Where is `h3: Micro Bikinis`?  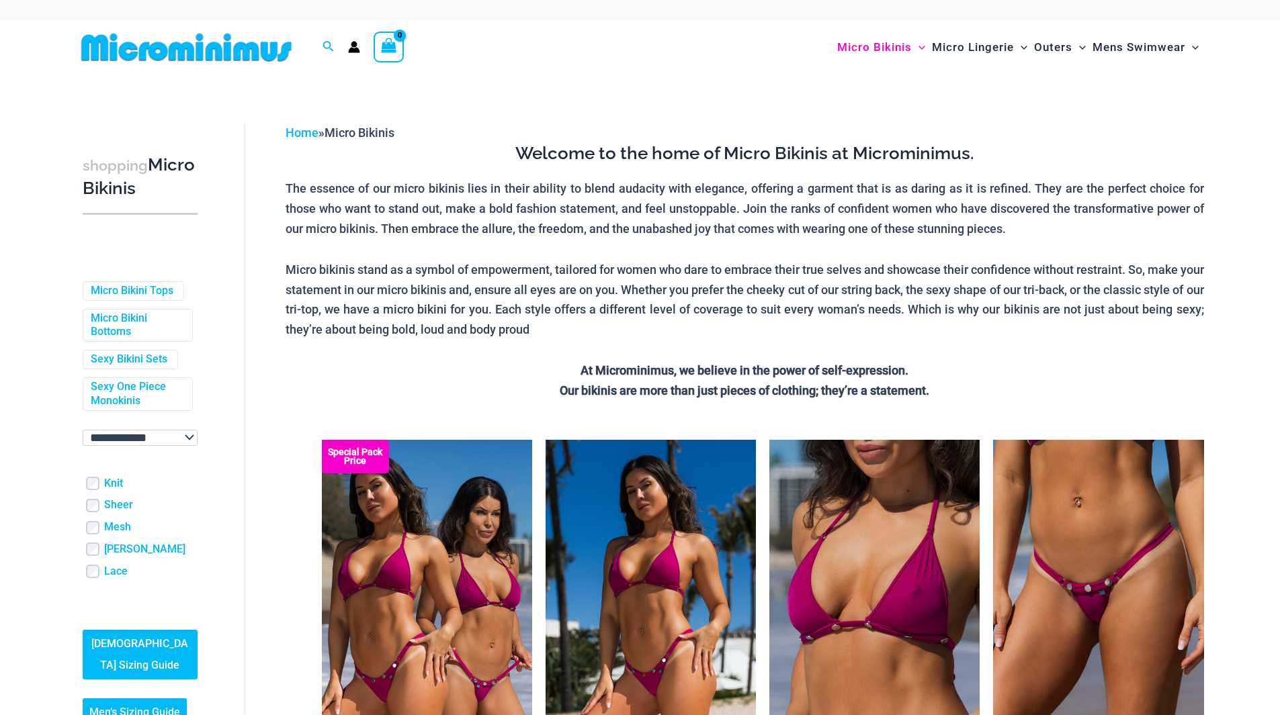
h3: Micro Bikinis is located at coordinates (140, 177).